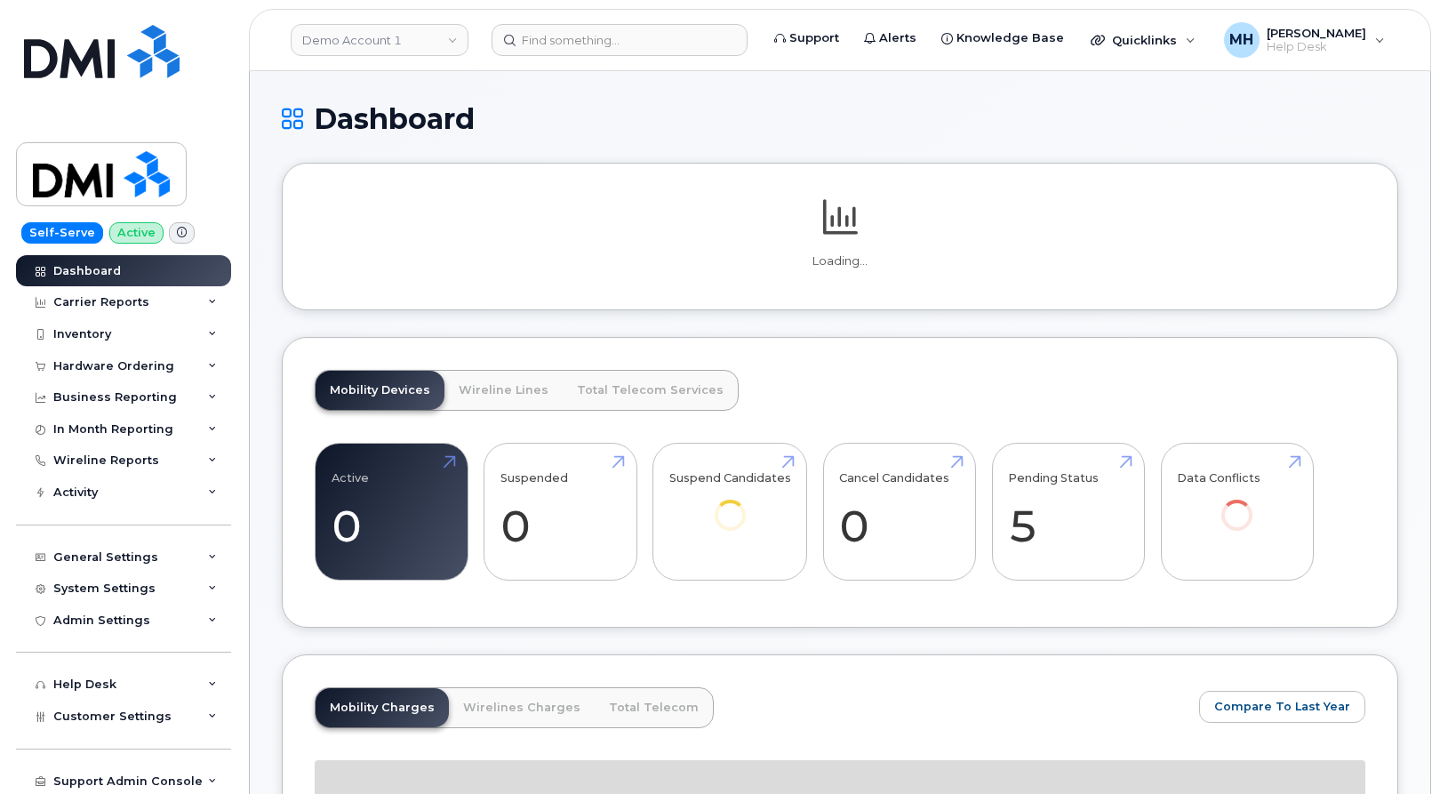 Image resolution: width=1440 pixels, height=794 pixels. What do you see at coordinates (653, 708) in the screenshot?
I see `a: Total Telecom` at bounding box center [653, 708].